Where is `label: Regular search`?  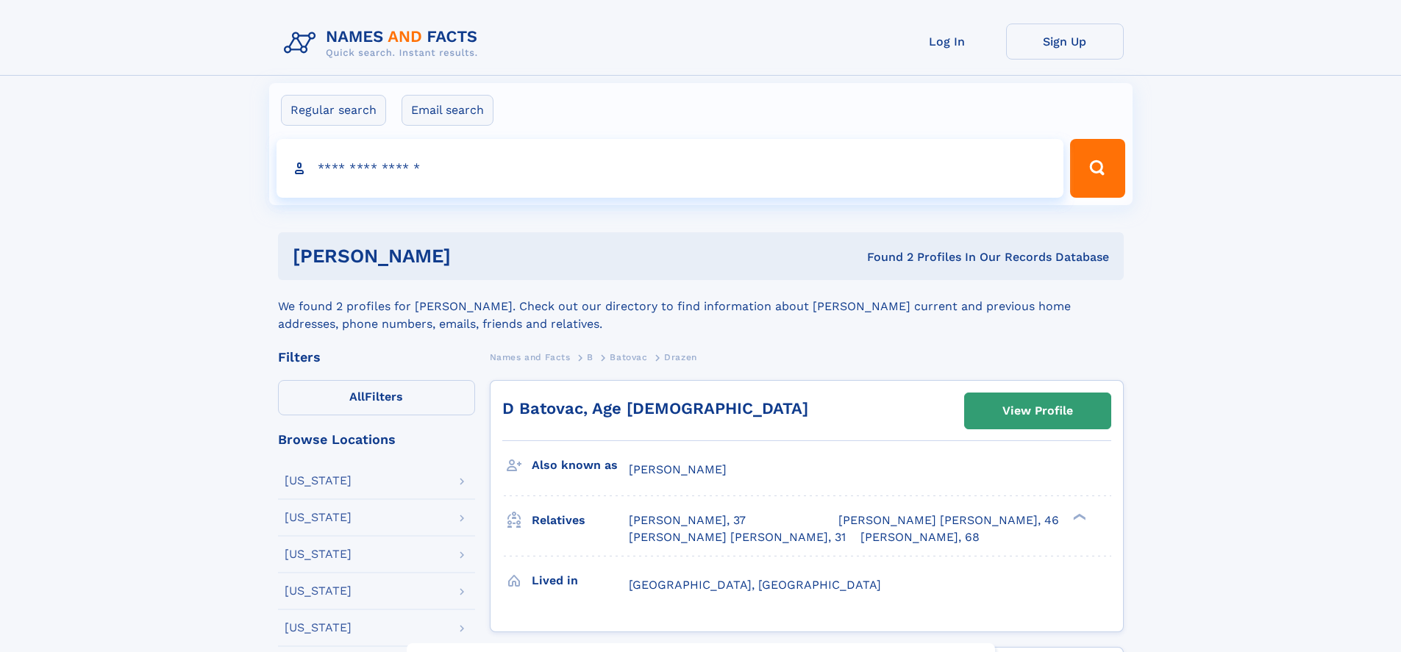 label: Regular search is located at coordinates (333, 110).